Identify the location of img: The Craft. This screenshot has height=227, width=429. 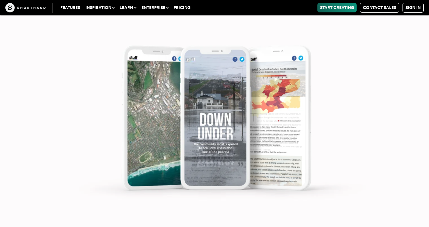
(25, 8).